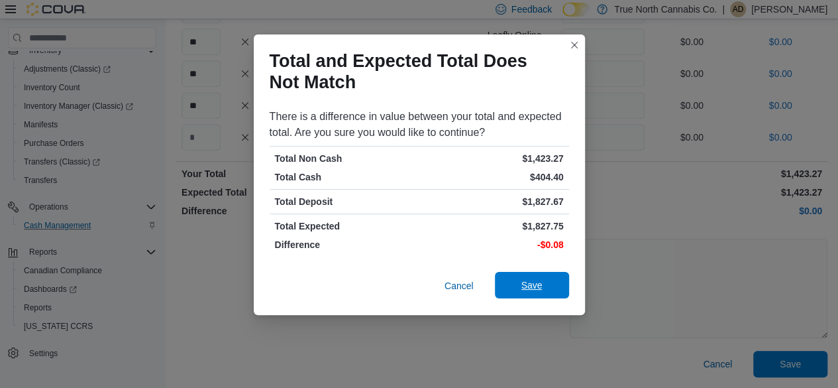 The image size is (838, 388). I want to click on span: Save, so click(532, 285).